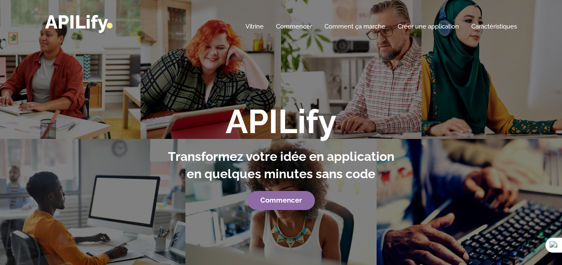  What do you see at coordinates (281, 165) in the screenshot?
I see `font: Transformez votre idée en application en quelques minutes sans code` at bounding box center [281, 165].